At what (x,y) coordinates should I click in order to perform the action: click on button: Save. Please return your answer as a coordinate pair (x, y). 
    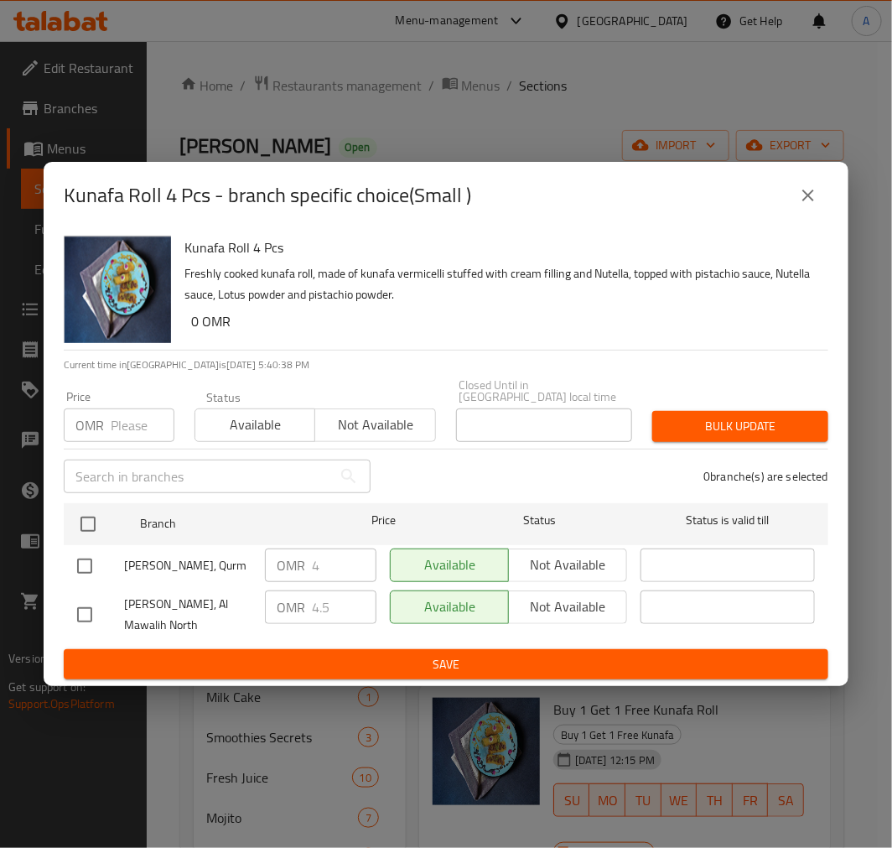
    Looking at the image, I should click on (446, 664).